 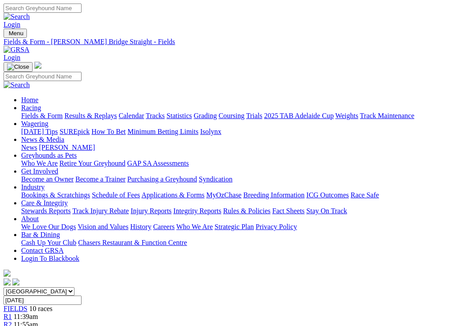 What do you see at coordinates (158, 163) in the screenshot?
I see `a: GAP SA Assessments` at bounding box center [158, 163].